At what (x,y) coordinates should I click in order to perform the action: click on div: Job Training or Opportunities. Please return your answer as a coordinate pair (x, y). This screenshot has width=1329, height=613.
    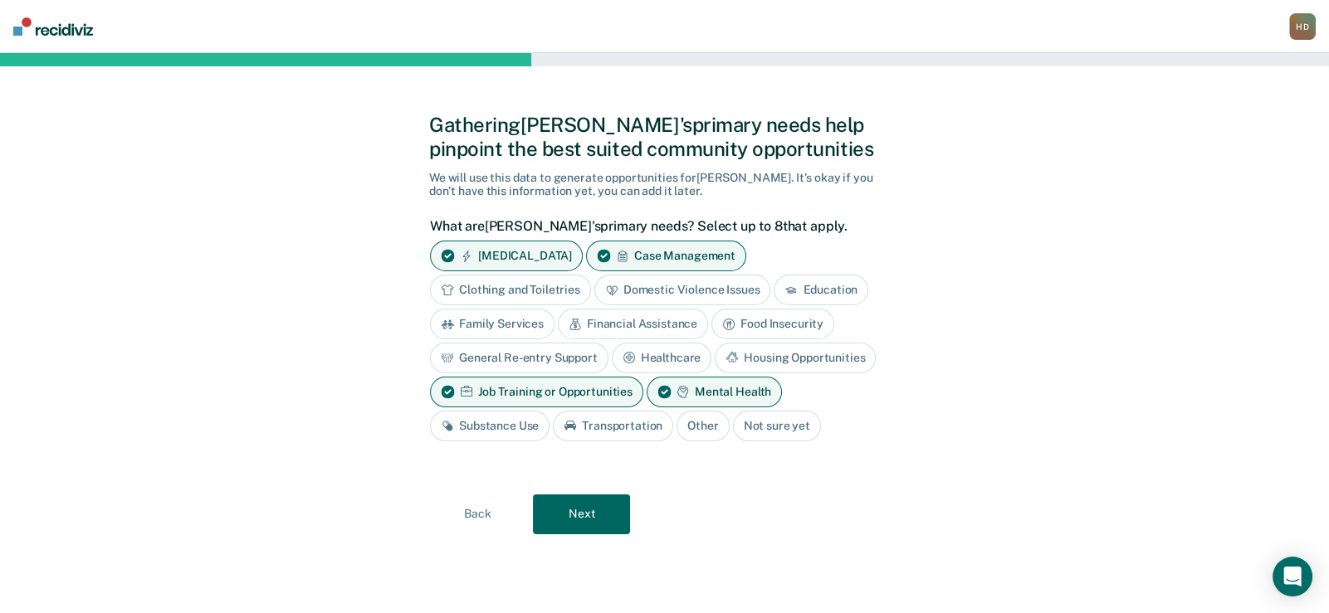
    Looking at the image, I should click on (536, 392).